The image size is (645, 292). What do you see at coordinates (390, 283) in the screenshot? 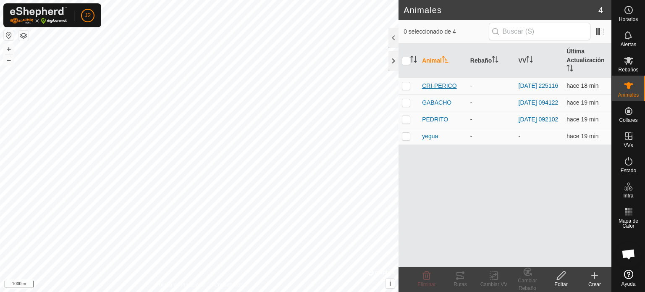
I see `span: i` at bounding box center [390, 283].